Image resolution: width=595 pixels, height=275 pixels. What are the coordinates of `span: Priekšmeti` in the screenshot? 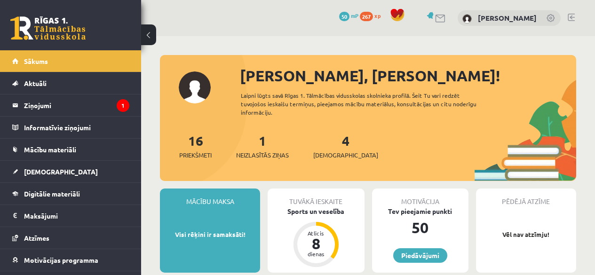 It's located at (195, 155).